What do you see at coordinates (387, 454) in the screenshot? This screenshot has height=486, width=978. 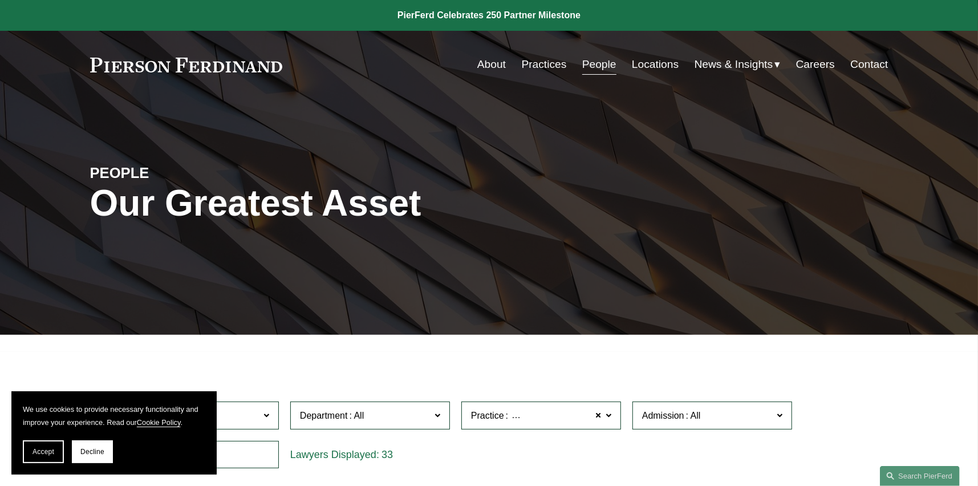 I see `span: 33` at bounding box center [387, 454].